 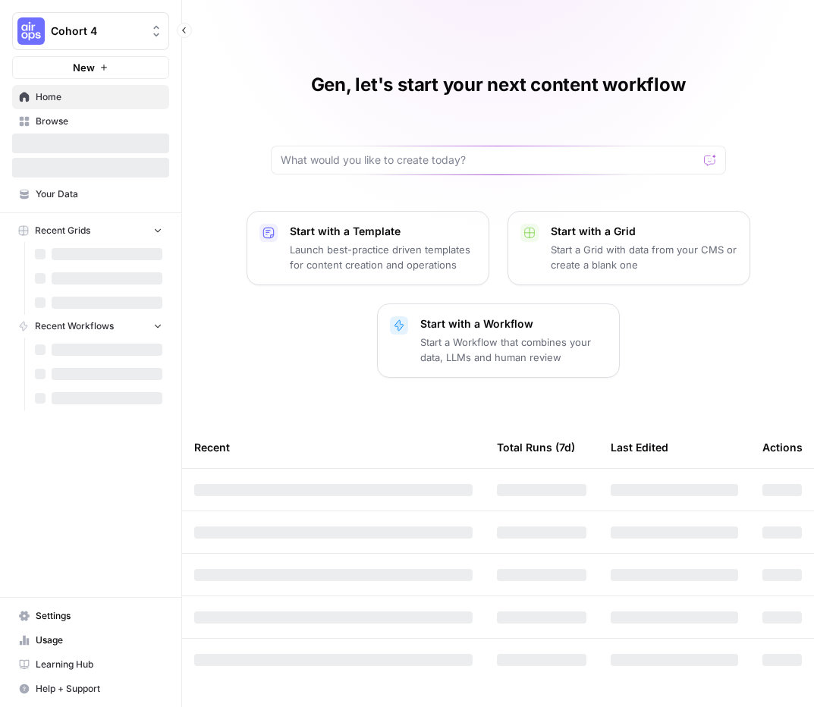 What do you see at coordinates (639, 447) in the screenshot?
I see `div: Last Edited` at bounding box center [639, 447].